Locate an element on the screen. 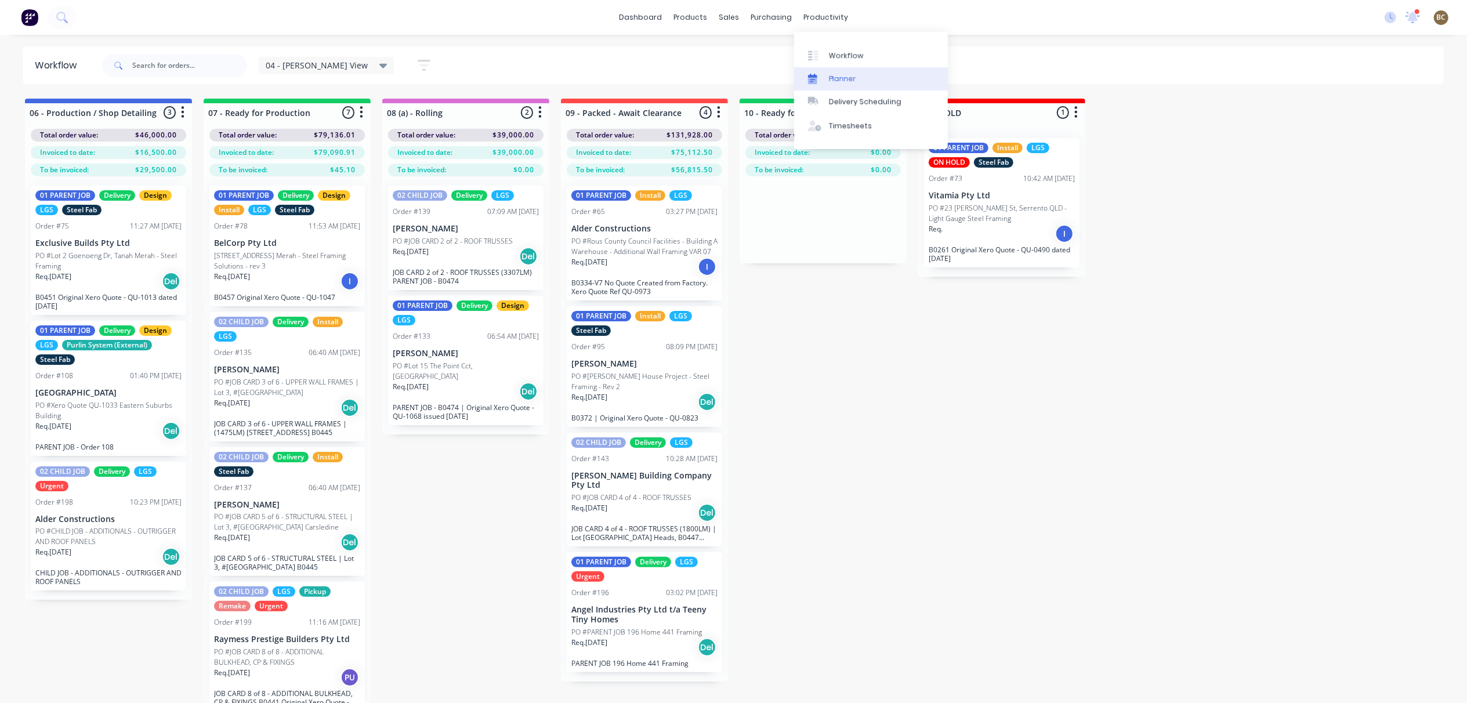 The height and width of the screenshot is (703, 1467). div: Urgent is located at coordinates (52, 486).